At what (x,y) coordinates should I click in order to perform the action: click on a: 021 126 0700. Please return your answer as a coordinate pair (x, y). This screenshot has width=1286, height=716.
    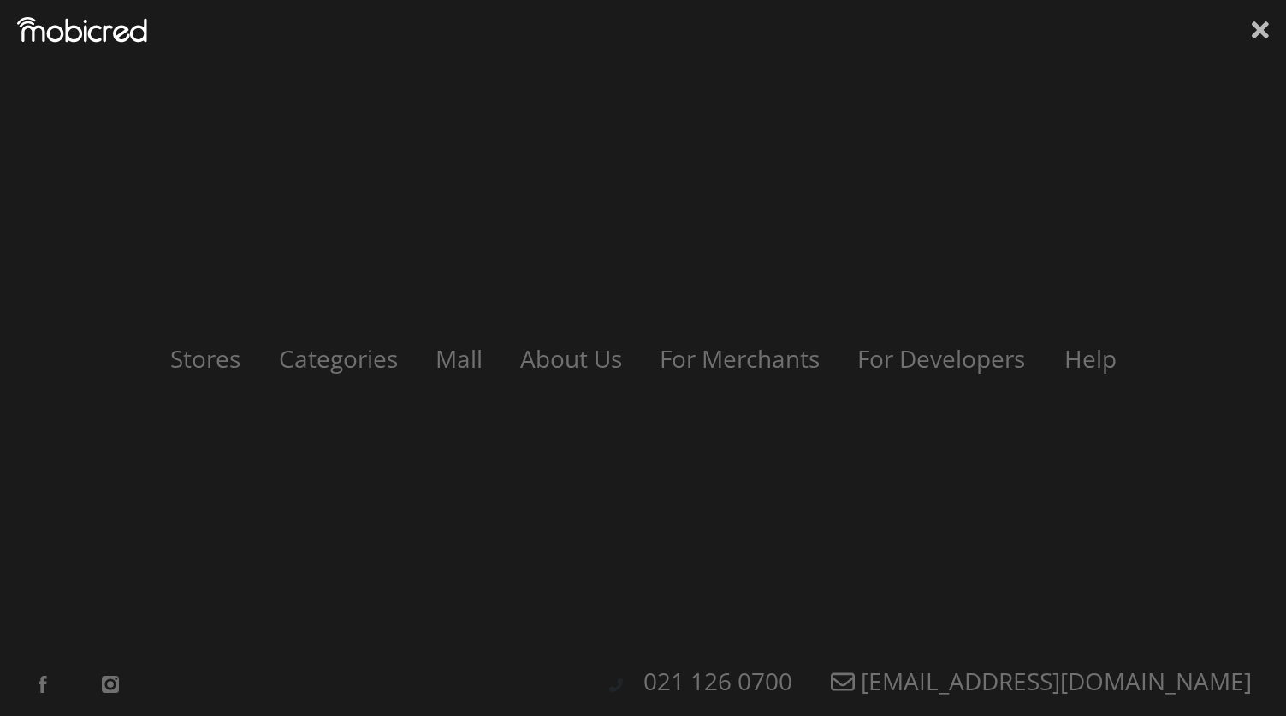
    Looking at the image, I should click on (719, 681).